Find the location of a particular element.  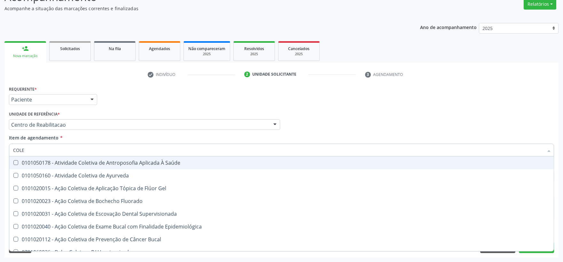

div: Unidade solicitante is located at coordinates (274, 74).